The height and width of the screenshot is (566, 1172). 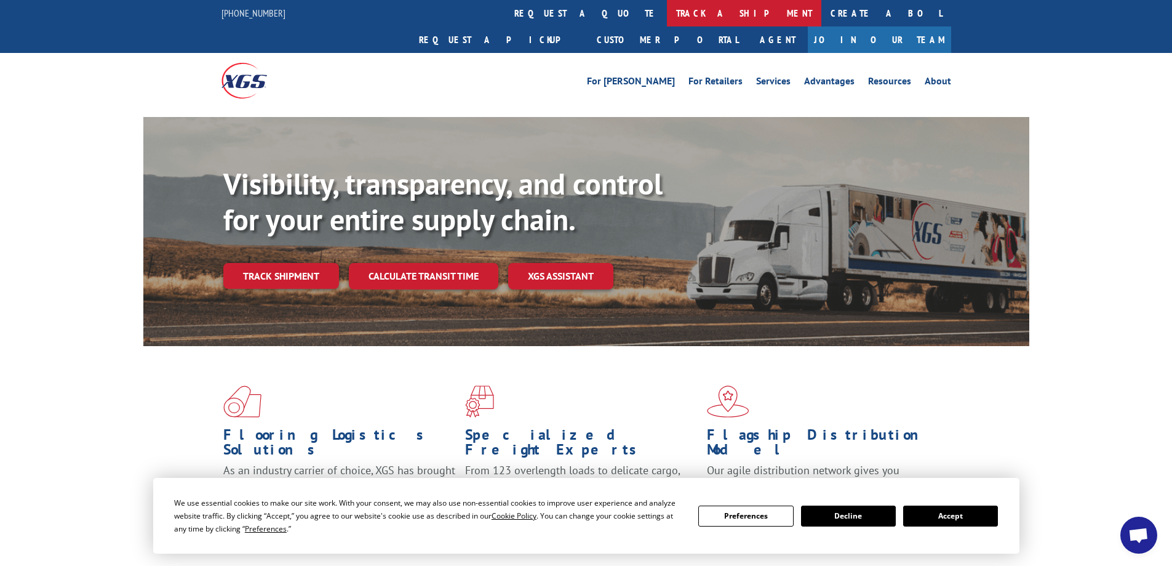 What do you see at coordinates (266, 528) in the screenshot?
I see `span: Preferences` at bounding box center [266, 528].